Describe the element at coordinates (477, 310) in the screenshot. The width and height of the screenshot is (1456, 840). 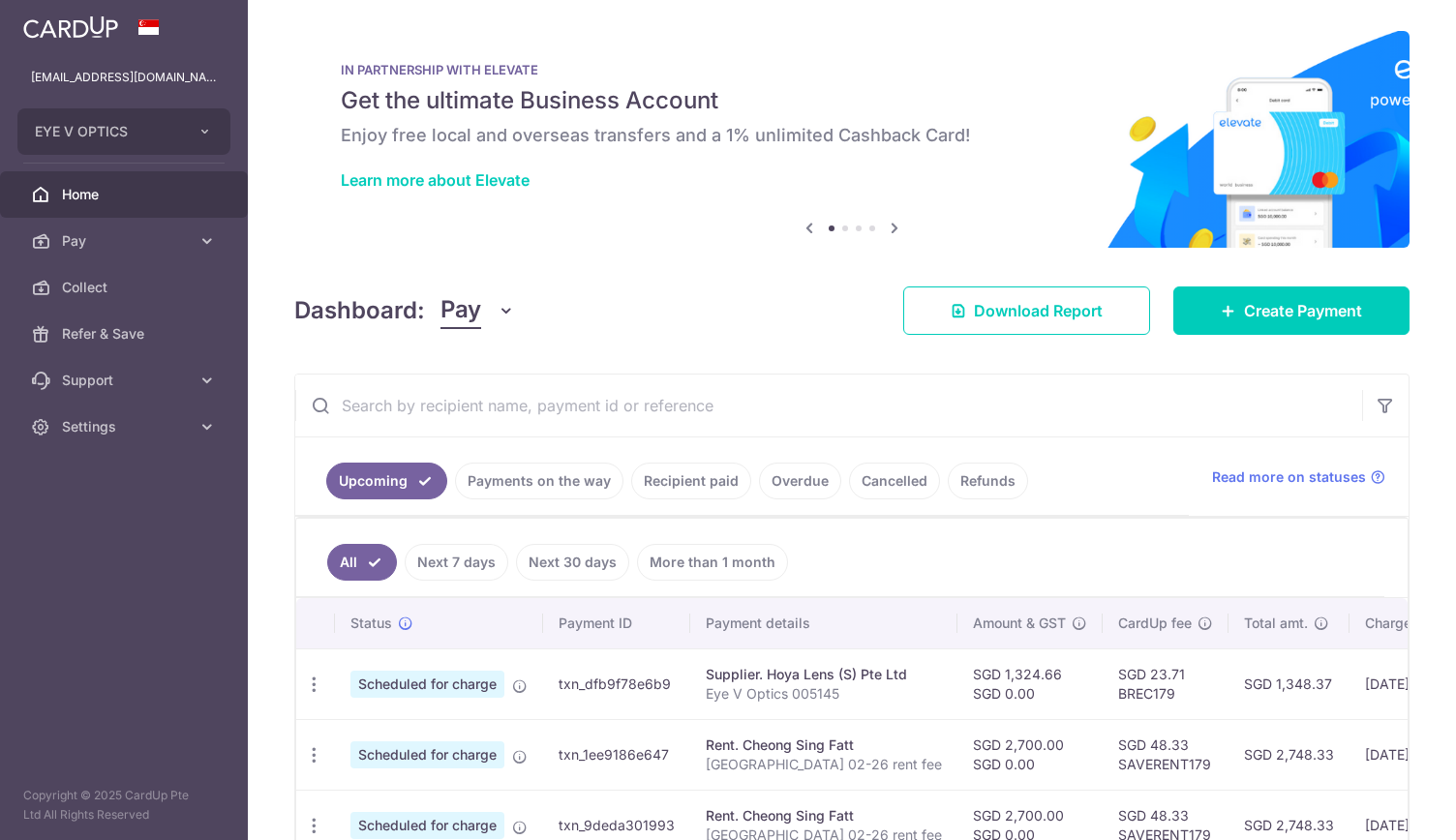
I see `button: Pay` at that location.